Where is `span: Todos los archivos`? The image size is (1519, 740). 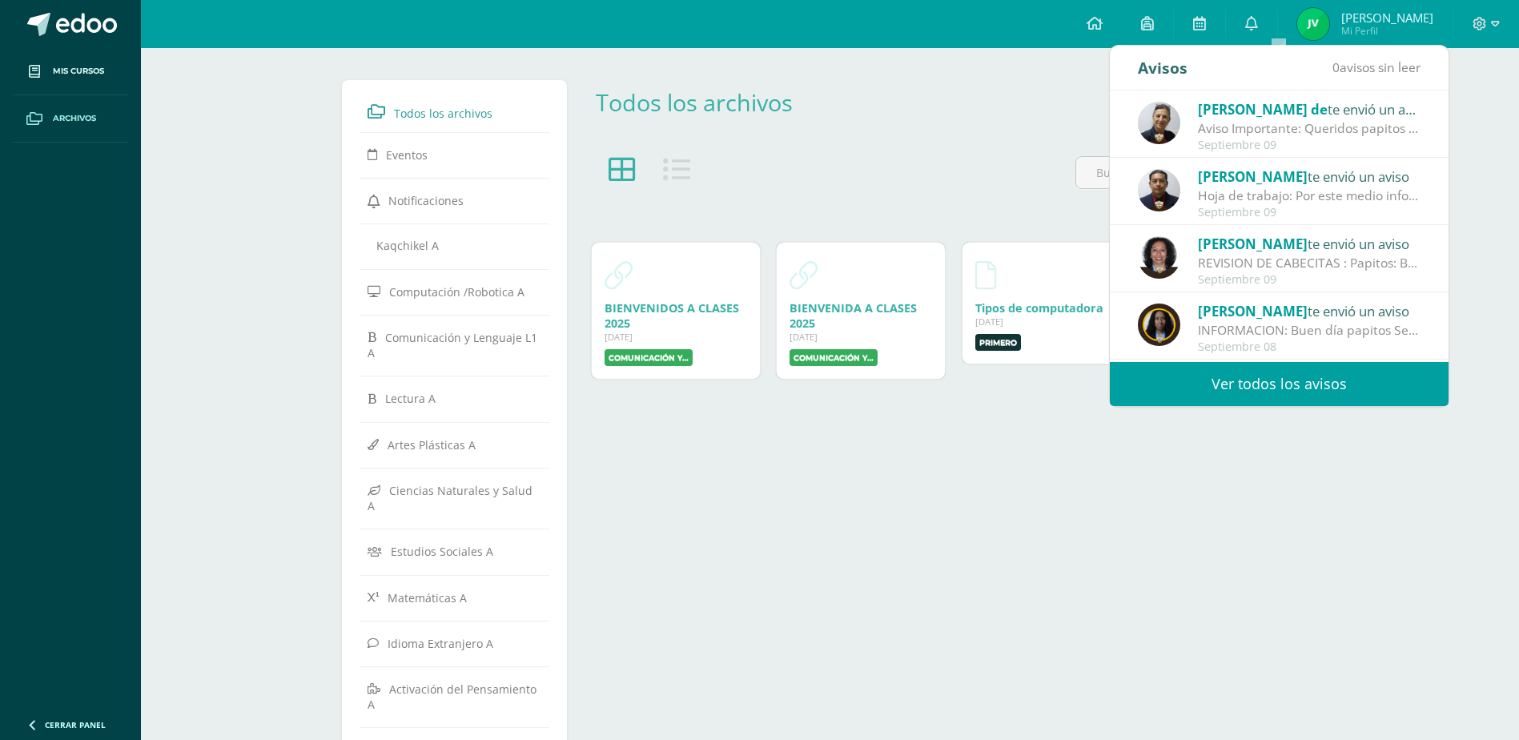
span: Todos los archivos is located at coordinates (443, 113).